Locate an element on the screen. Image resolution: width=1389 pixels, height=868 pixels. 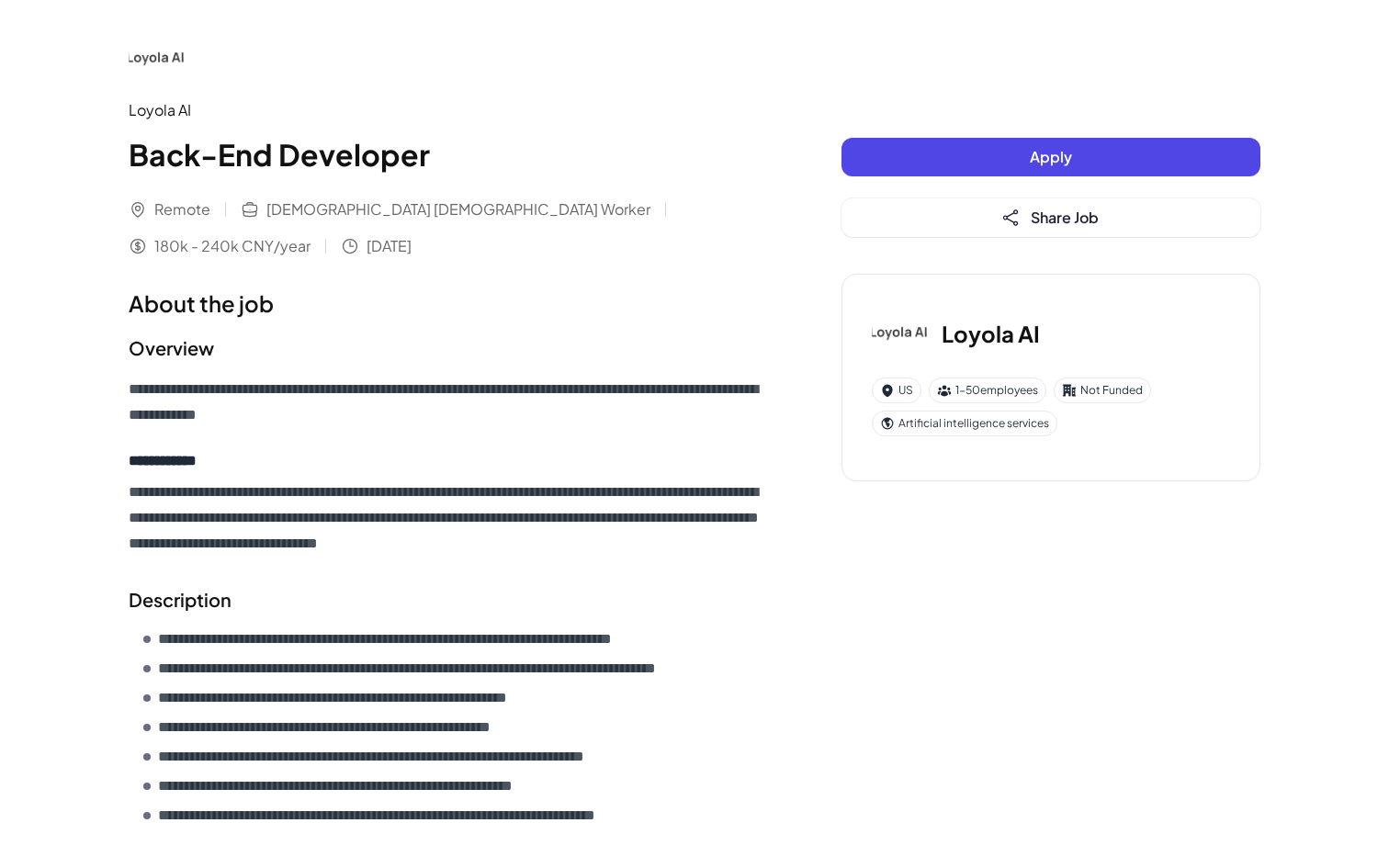
span: Remote is located at coordinates (182, 210).